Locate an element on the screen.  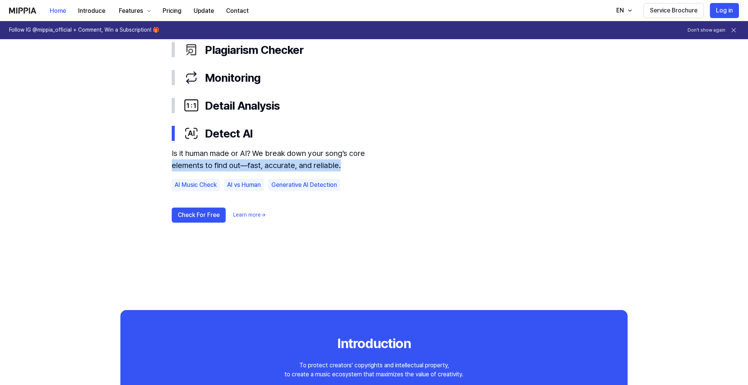
button: Don't show again is located at coordinates (706, 30).